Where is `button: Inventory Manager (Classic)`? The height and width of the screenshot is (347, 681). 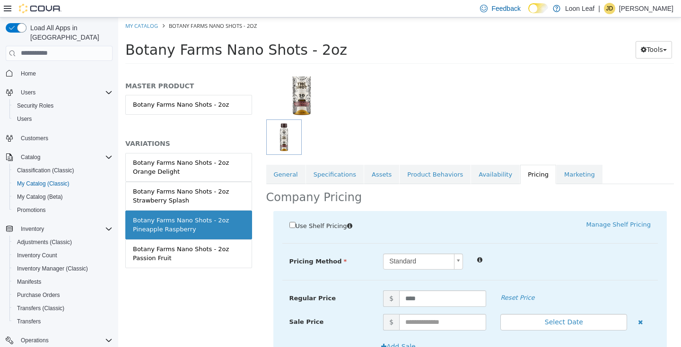
button: Inventory Manager (Classic) is located at coordinates (63, 269).